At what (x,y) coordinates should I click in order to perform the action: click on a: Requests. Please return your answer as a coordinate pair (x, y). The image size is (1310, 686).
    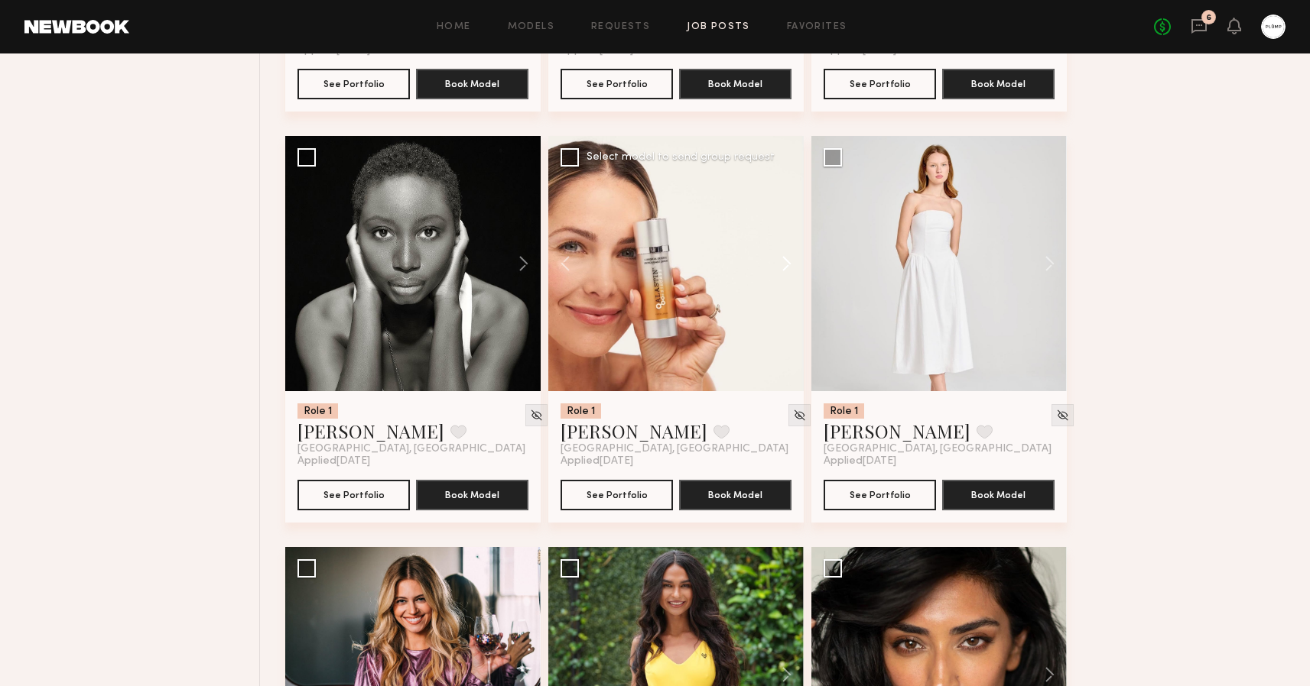
    Looking at the image, I should click on (620, 27).